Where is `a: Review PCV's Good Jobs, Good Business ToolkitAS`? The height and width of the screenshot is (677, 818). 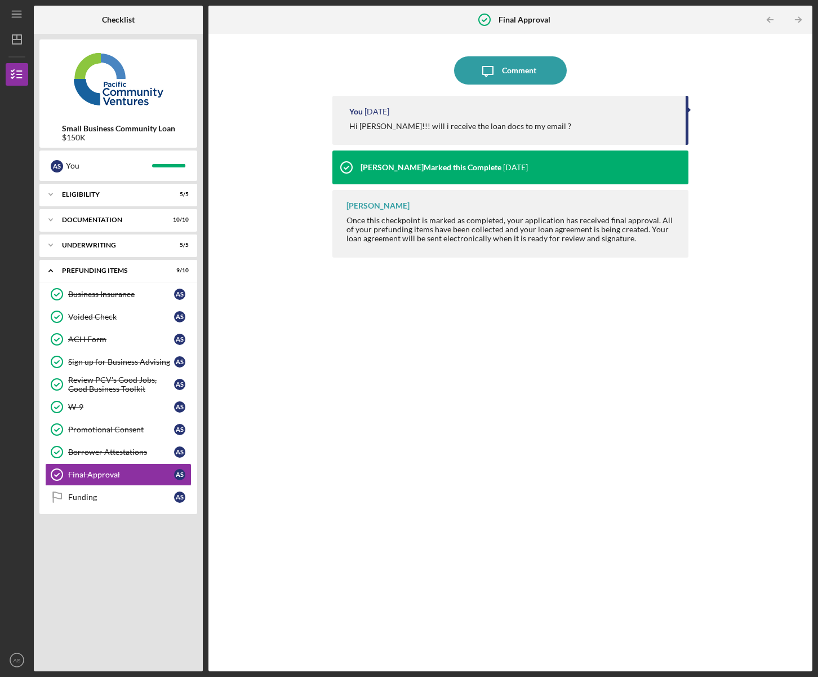
a: Review PCV's Good Jobs, Good Business ToolkitAS is located at coordinates (118, 384).